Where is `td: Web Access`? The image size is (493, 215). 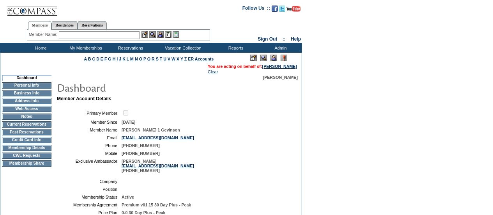 td: Web Access is located at coordinates (26, 109).